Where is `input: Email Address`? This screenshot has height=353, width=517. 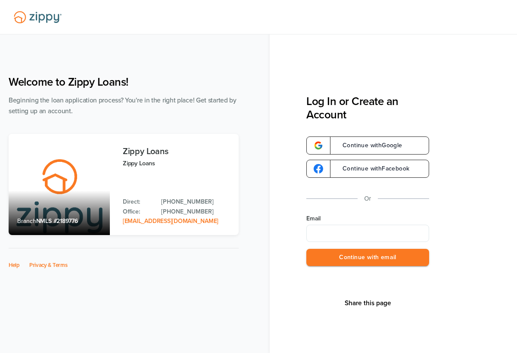
input: Email Address is located at coordinates (368, 234).